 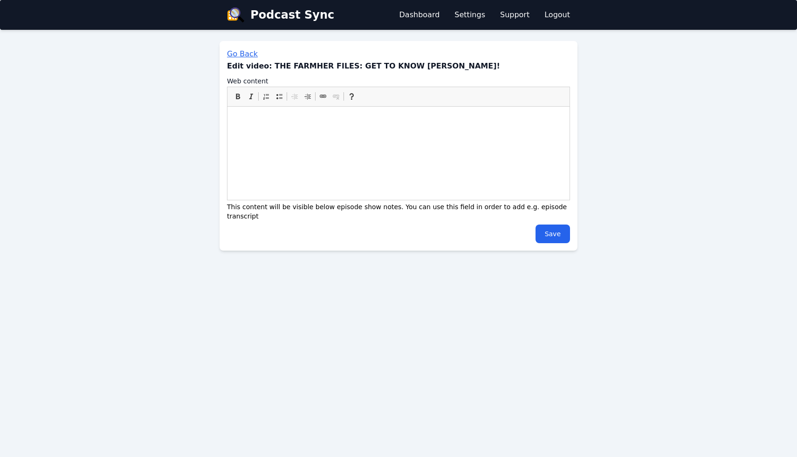 I want to click on a: Support, so click(x=514, y=15).